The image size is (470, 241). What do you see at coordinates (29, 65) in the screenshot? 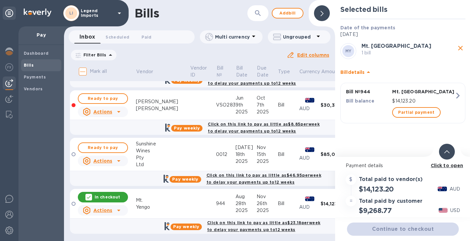
I see `b: Bills` at bounding box center [29, 65].